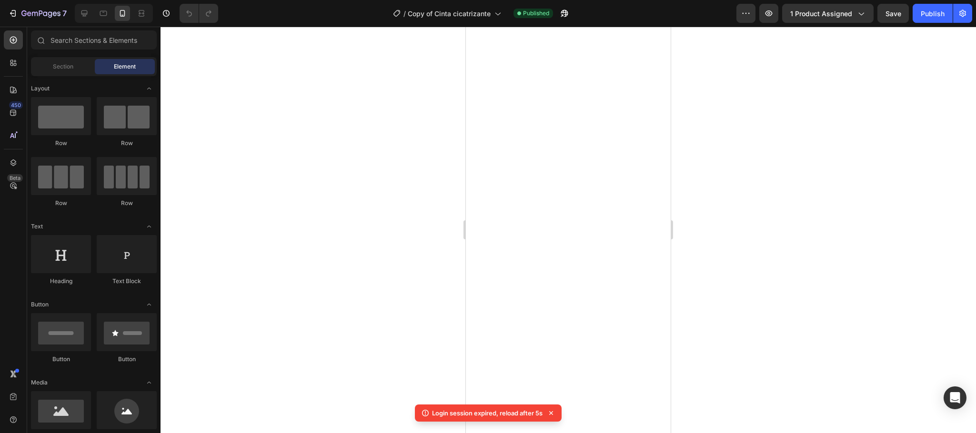 This screenshot has height=433, width=976. Describe the element at coordinates (94, 40) in the screenshot. I see `input: Search Sections & Elements` at that location.